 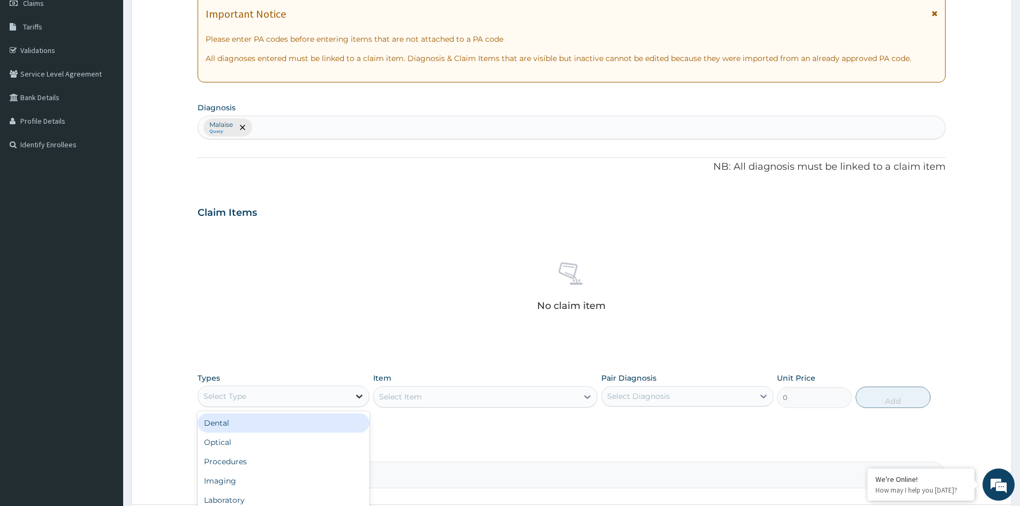 I want to click on p: How may I help you today?, so click(x=921, y=490).